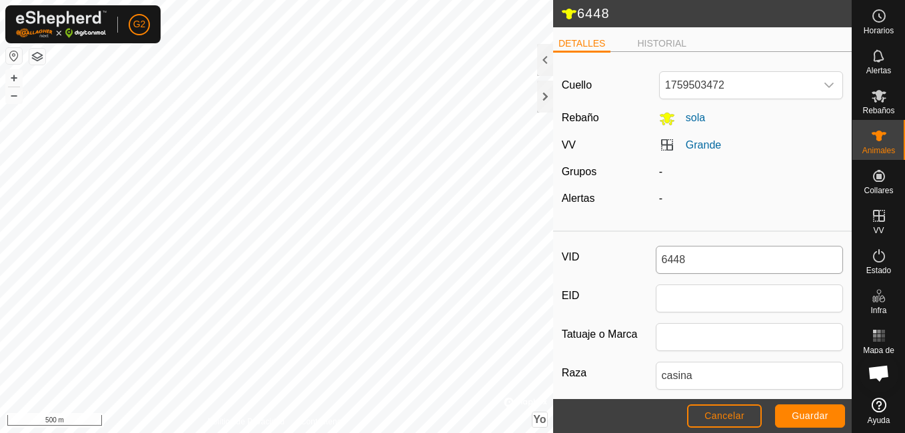 Image resolution: width=905 pixels, height=433 pixels. Describe the element at coordinates (323, 422) in the screenshot. I see `a: Contáctenos` at that location.